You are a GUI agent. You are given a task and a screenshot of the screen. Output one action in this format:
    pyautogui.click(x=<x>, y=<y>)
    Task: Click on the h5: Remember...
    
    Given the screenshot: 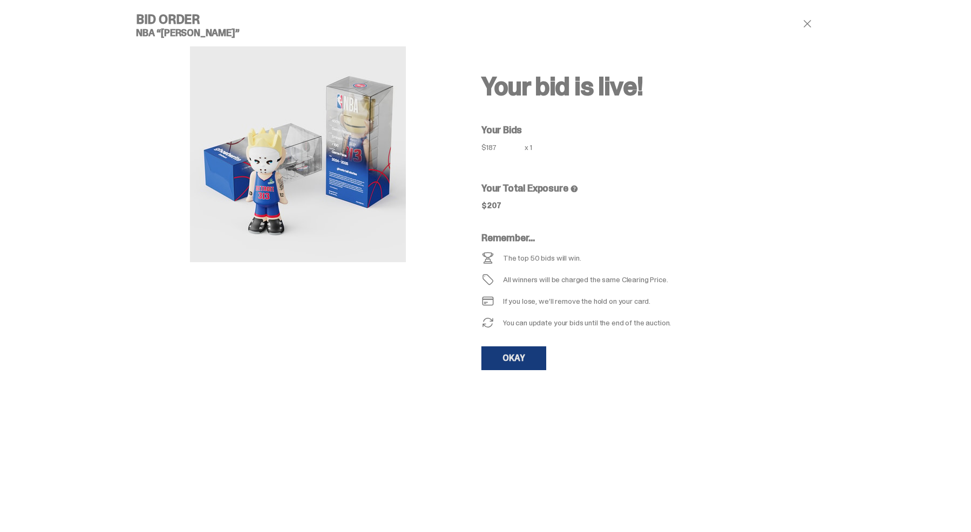 What is the action you would take?
    pyautogui.click(x=620, y=238)
    